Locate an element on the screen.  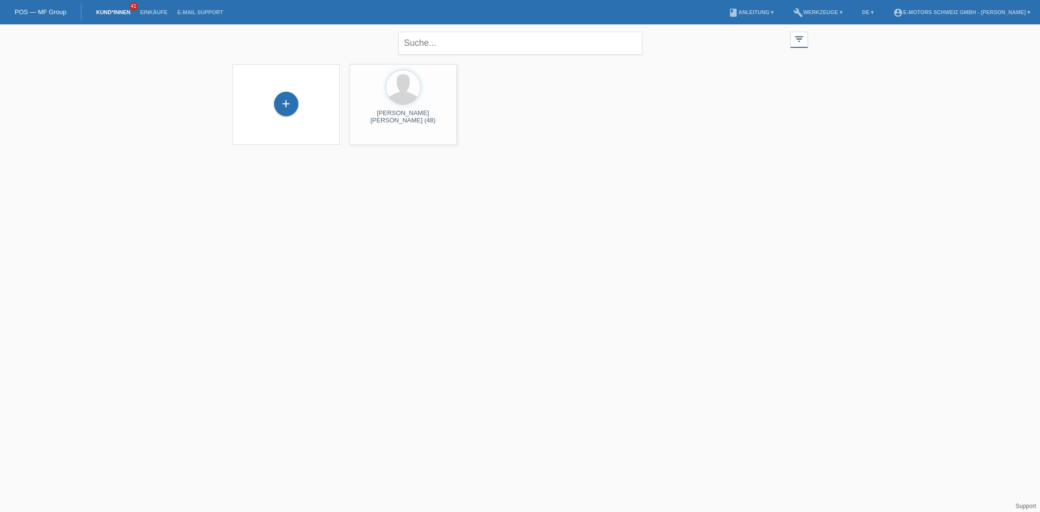
i: filter_list is located at coordinates (799, 39).